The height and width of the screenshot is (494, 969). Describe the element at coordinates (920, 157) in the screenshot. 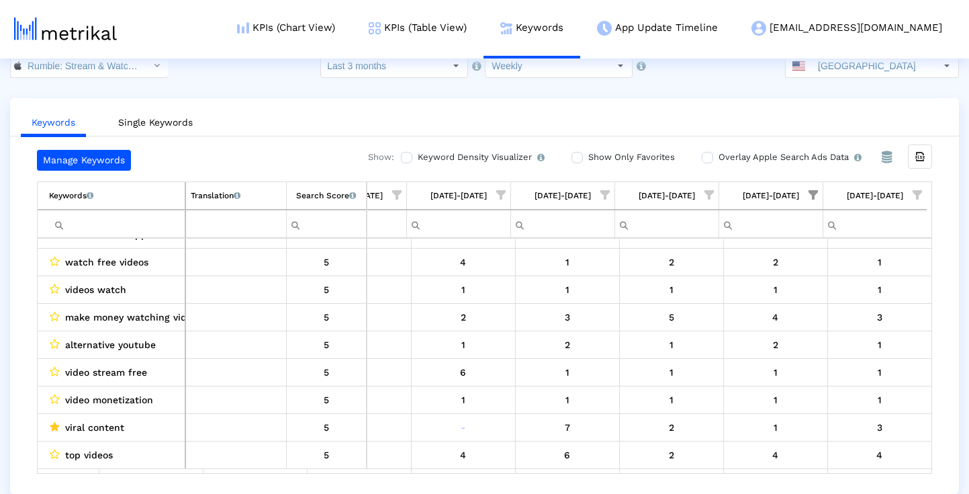

I see `div: Export all data` at that location.